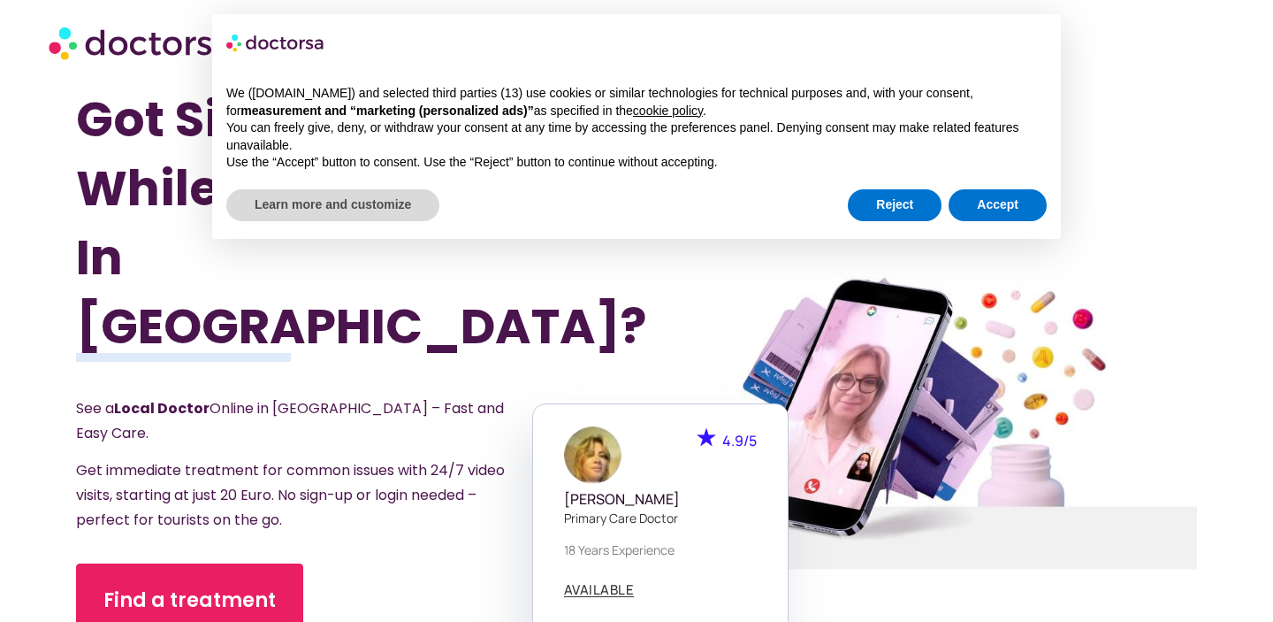 Image resolution: width=1273 pixels, height=622 pixels. Describe the element at coordinates (668, 111) in the screenshot. I see `a: cookie policy` at that location.